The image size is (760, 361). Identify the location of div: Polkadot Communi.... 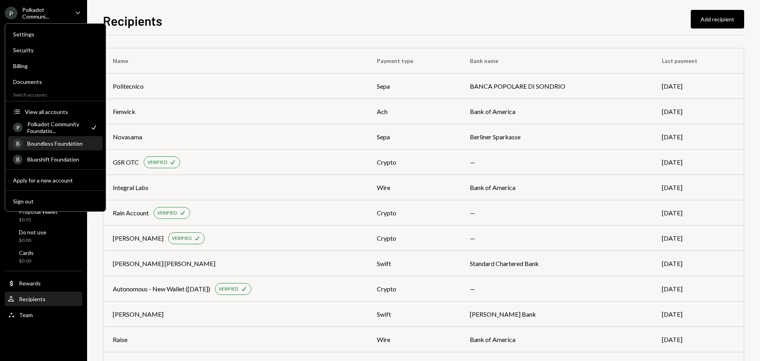
(46, 13).